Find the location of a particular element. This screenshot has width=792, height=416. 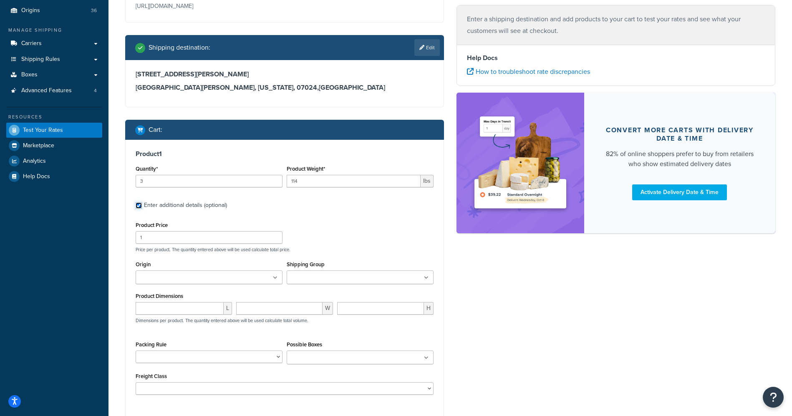

a: Test Your Rates is located at coordinates (54, 130).